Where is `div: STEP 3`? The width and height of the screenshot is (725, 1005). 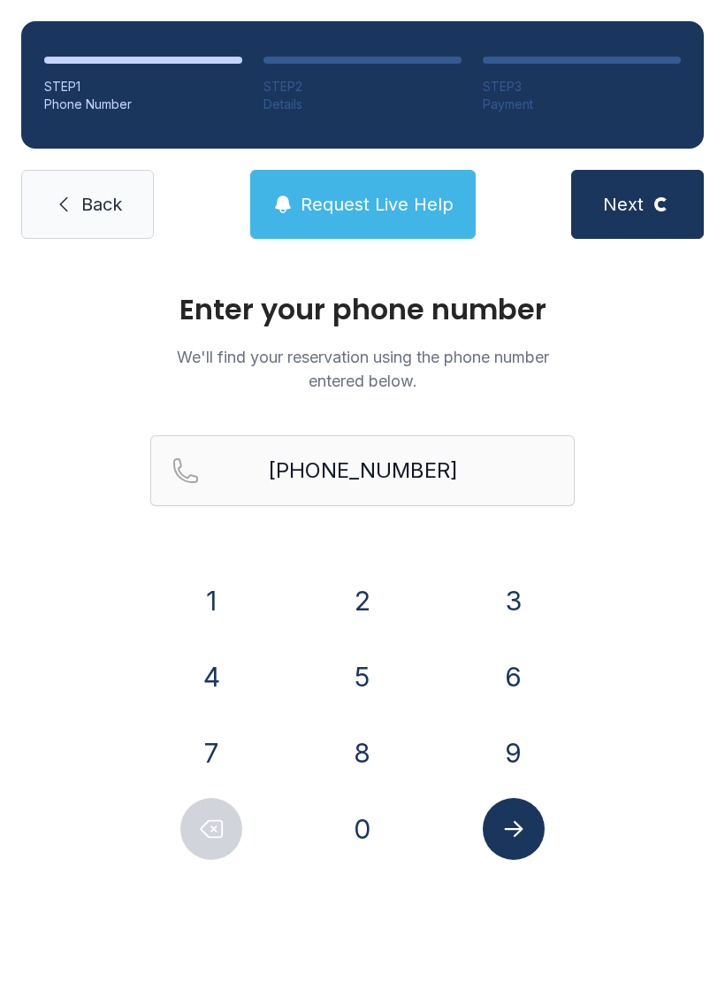 div: STEP 3 is located at coordinates (582, 87).